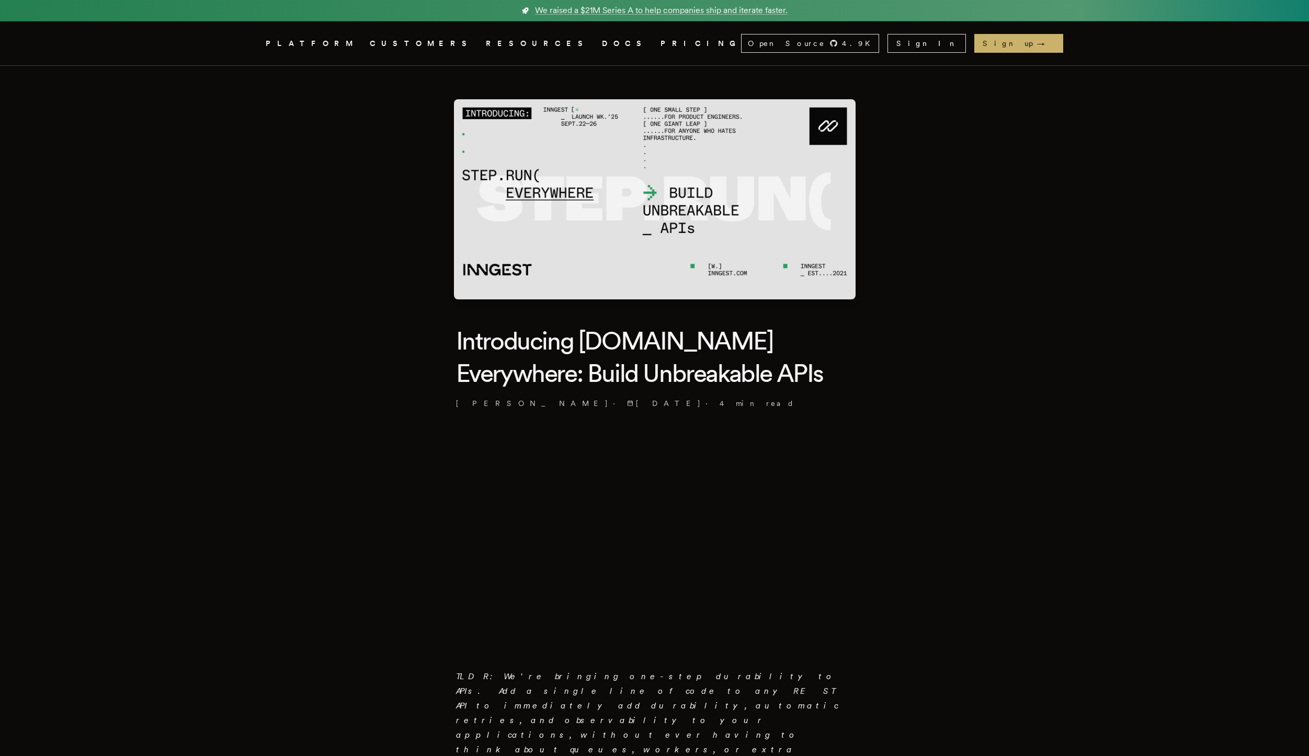 Image resolution: width=1309 pixels, height=756 pixels. I want to click on a: Sign up, so click(1018, 43).